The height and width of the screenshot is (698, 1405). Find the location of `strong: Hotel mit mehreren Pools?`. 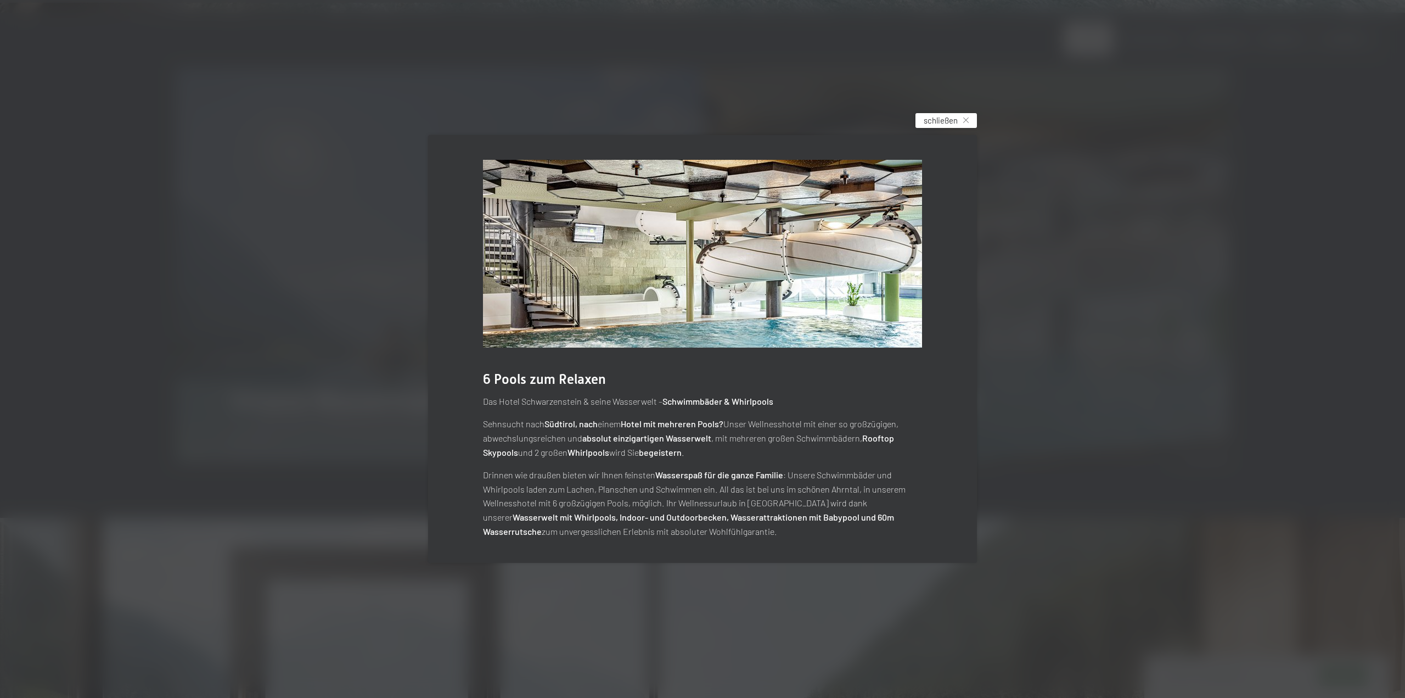

strong: Hotel mit mehreren Pools? is located at coordinates (672, 423).